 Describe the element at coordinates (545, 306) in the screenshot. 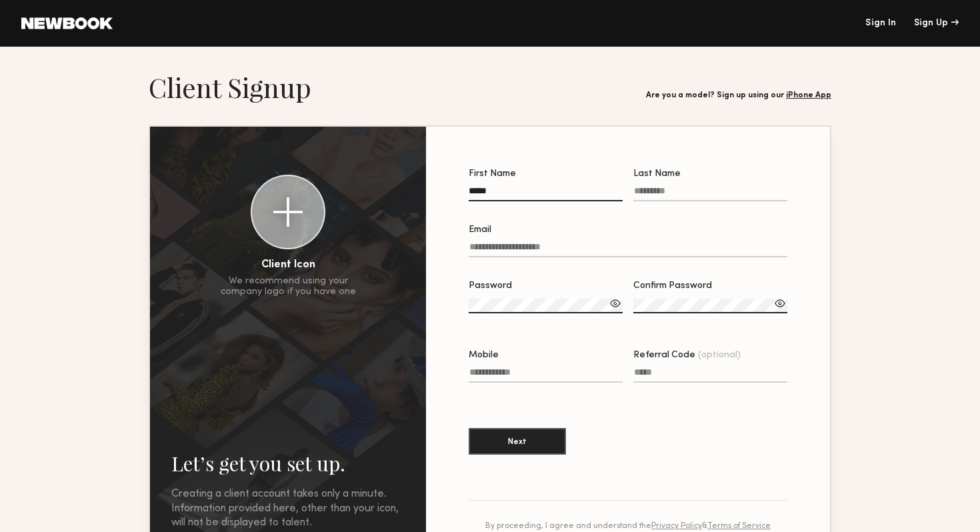

I see `input: Password` at that location.